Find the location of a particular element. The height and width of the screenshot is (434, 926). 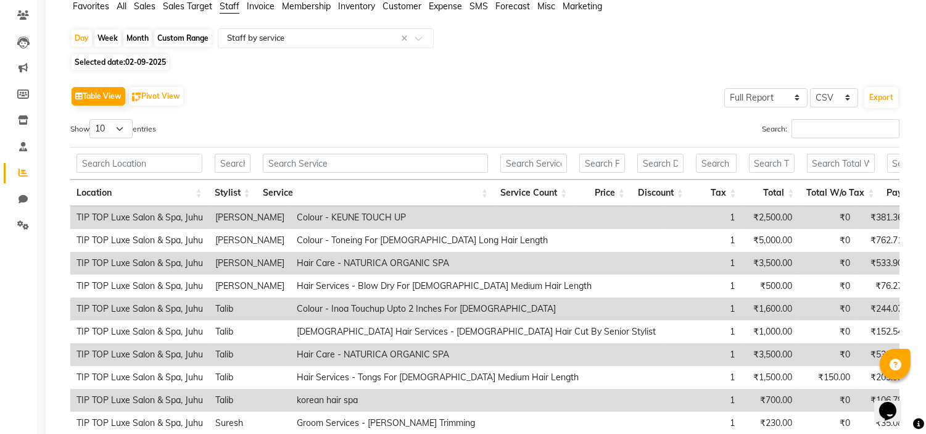

input: Search Price is located at coordinates (602, 163).